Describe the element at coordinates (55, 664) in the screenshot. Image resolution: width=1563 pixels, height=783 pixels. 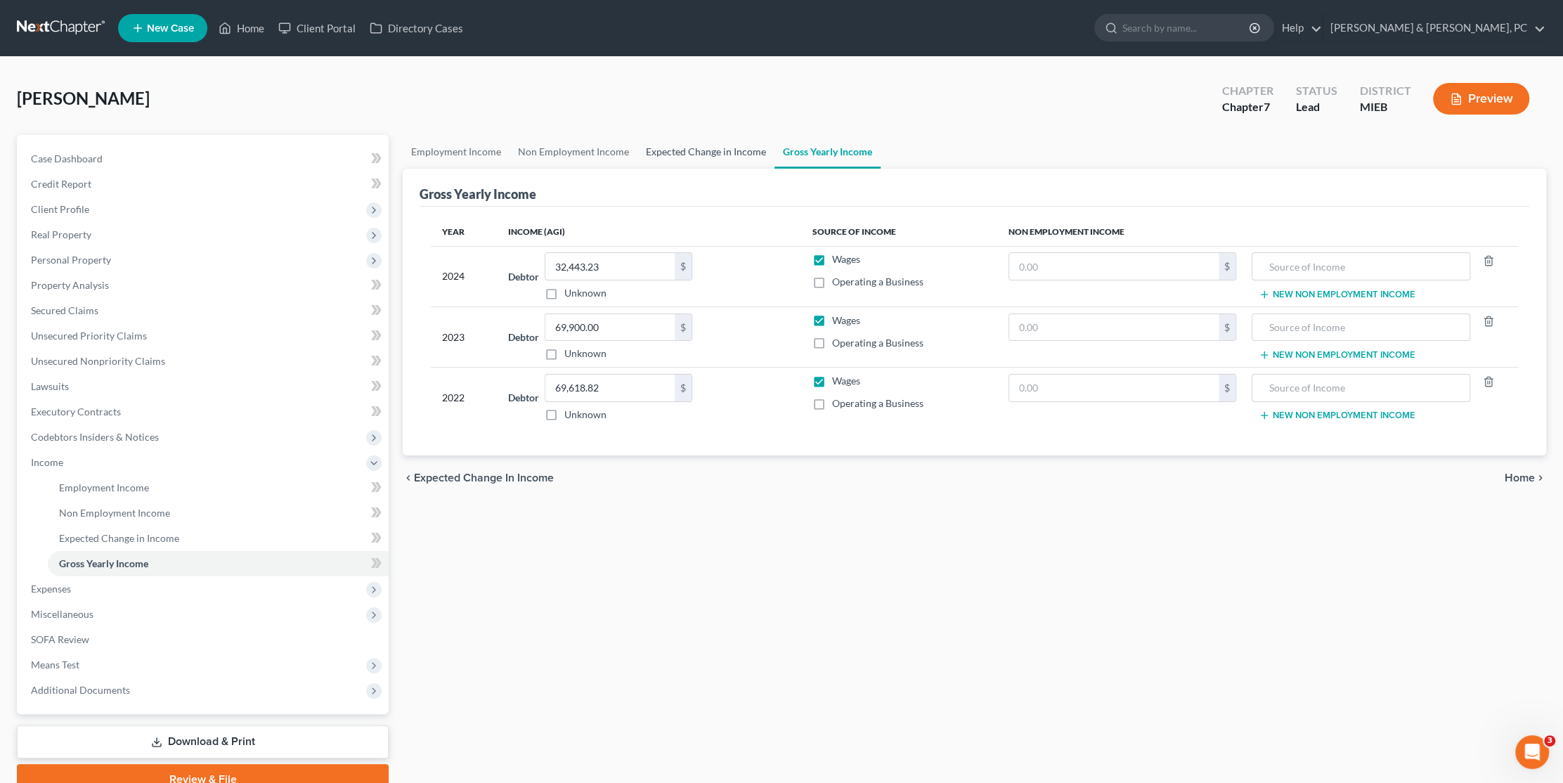
I see `span: Means Test` at that location.